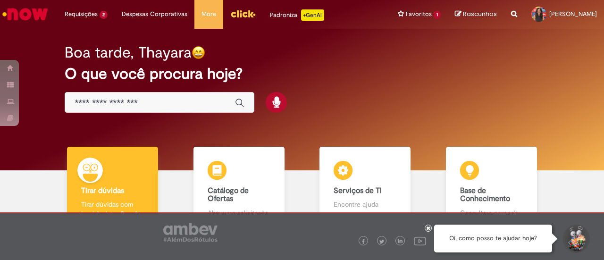 The width and height of the screenshot is (604, 260). I want to click on button: Iniciar Conversa de Suporte, so click(575, 239).